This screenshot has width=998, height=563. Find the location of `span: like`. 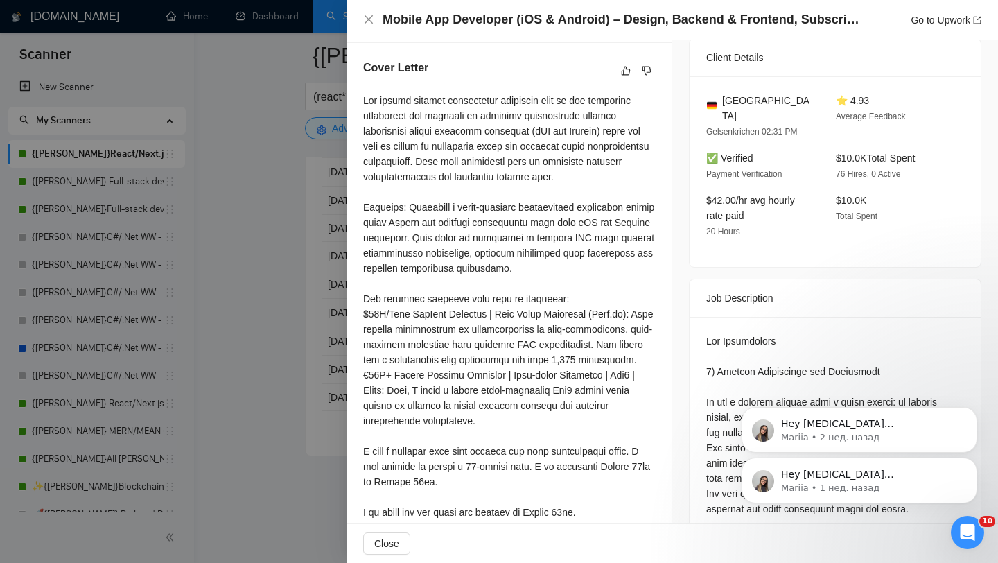

span: like is located at coordinates (626, 71).